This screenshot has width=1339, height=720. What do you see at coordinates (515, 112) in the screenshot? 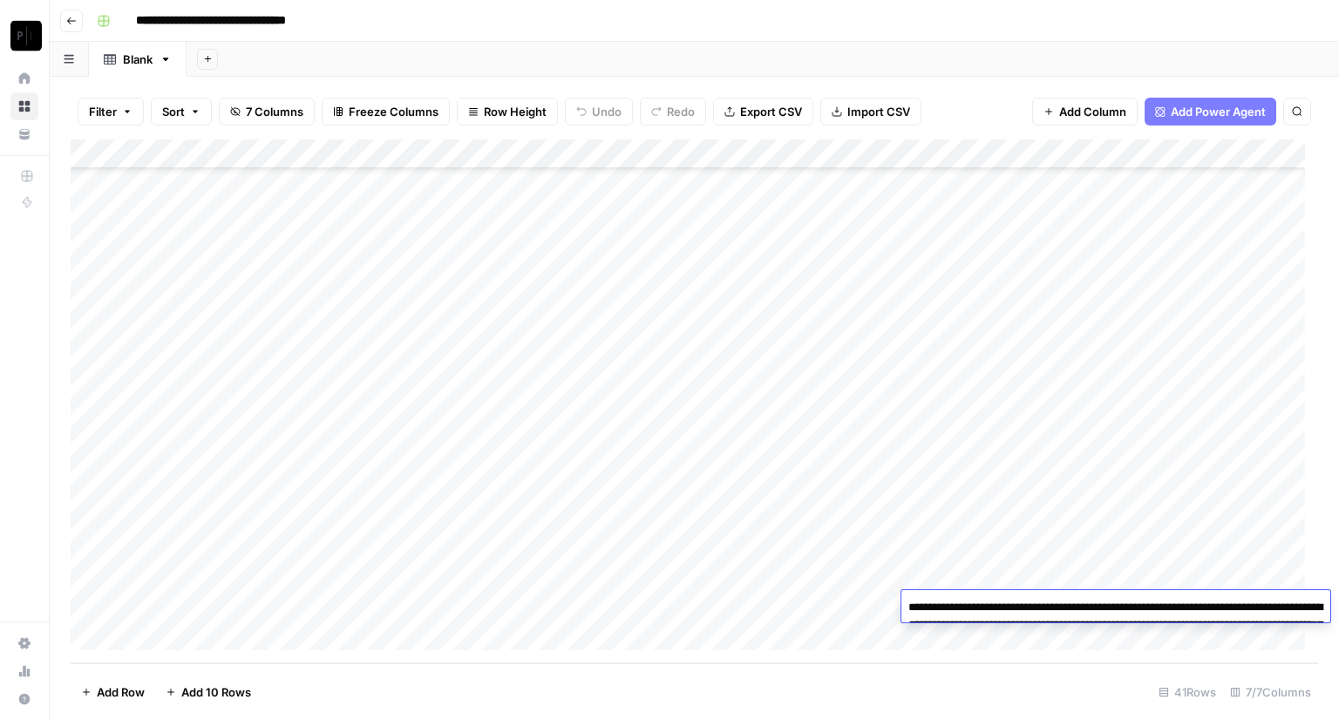
I see `span: Row Height` at bounding box center [515, 112].